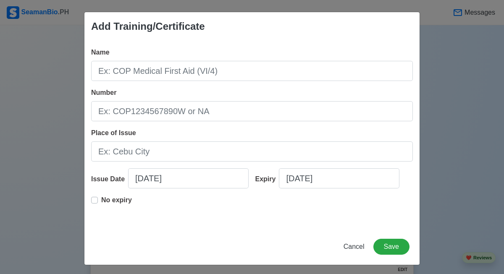  Describe the element at coordinates (392, 247) in the screenshot. I see `button: Save` at that location.